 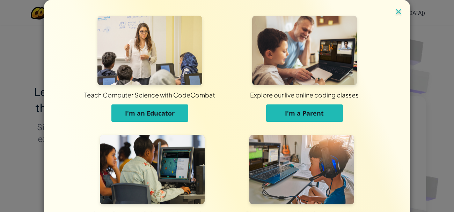 What do you see at coordinates (150, 51) in the screenshot?
I see `img: For Educators` at bounding box center [150, 51].